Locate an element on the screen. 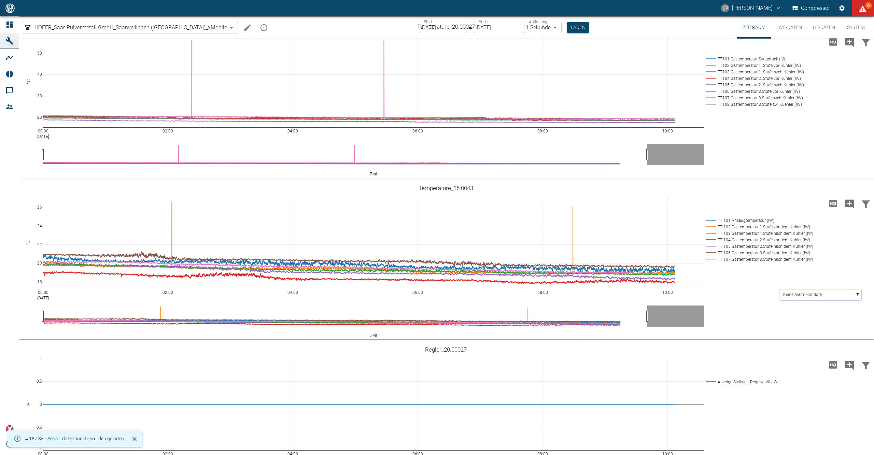 This screenshot has width=874, height=455. text: Keine Alarmkorridore is located at coordinates (802, 295).